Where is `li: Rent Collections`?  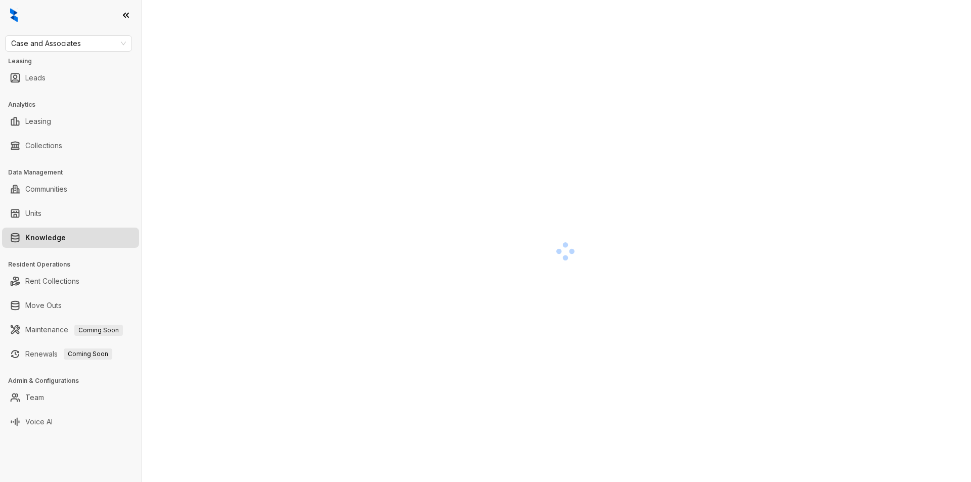
li: Rent Collections is located at coordinates (70, 281).